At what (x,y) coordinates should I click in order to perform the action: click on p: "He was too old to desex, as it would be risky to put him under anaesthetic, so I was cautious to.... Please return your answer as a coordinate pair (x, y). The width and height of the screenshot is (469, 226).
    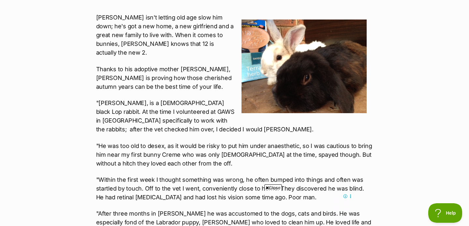
    Looking at the image, I should click on (234, 155).